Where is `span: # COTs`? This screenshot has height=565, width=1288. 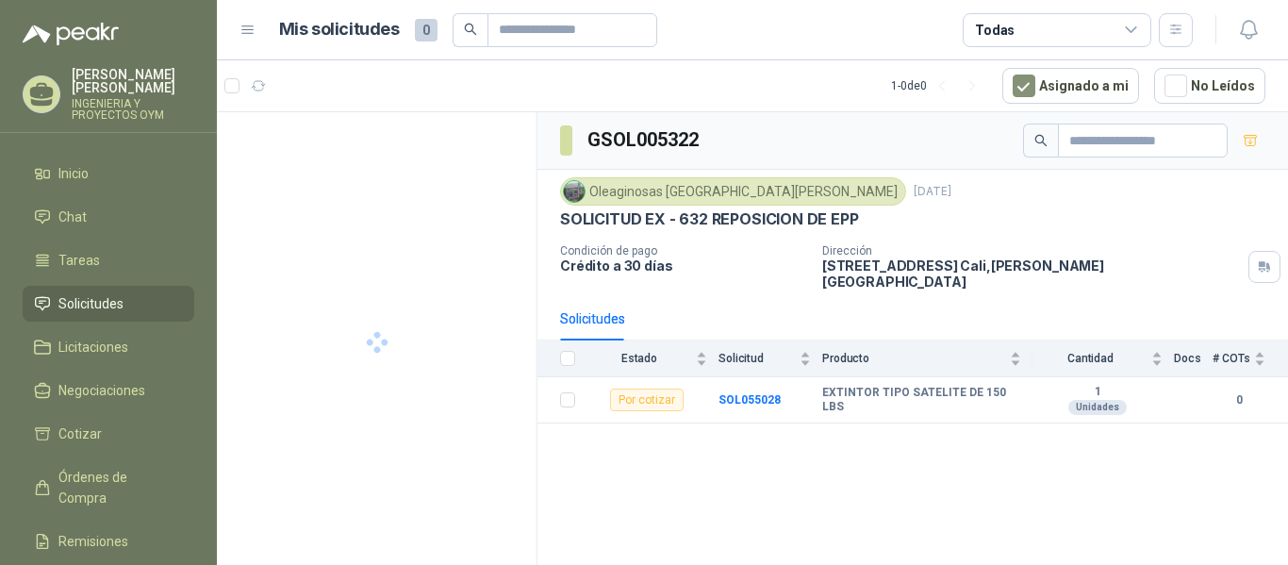
span: # COTs is located at coordinates (1231, 358).